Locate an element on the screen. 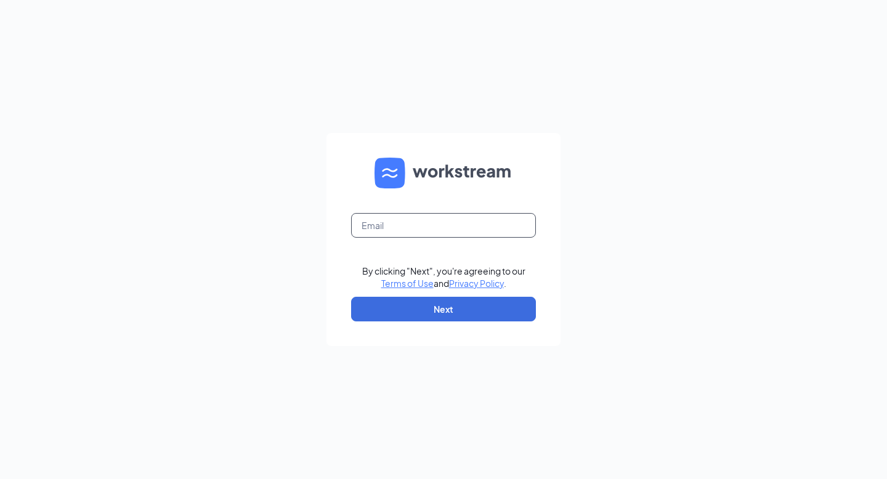 The width and height of the screenshot is (887, 479). input: Email is located at coordinates (443, 225).